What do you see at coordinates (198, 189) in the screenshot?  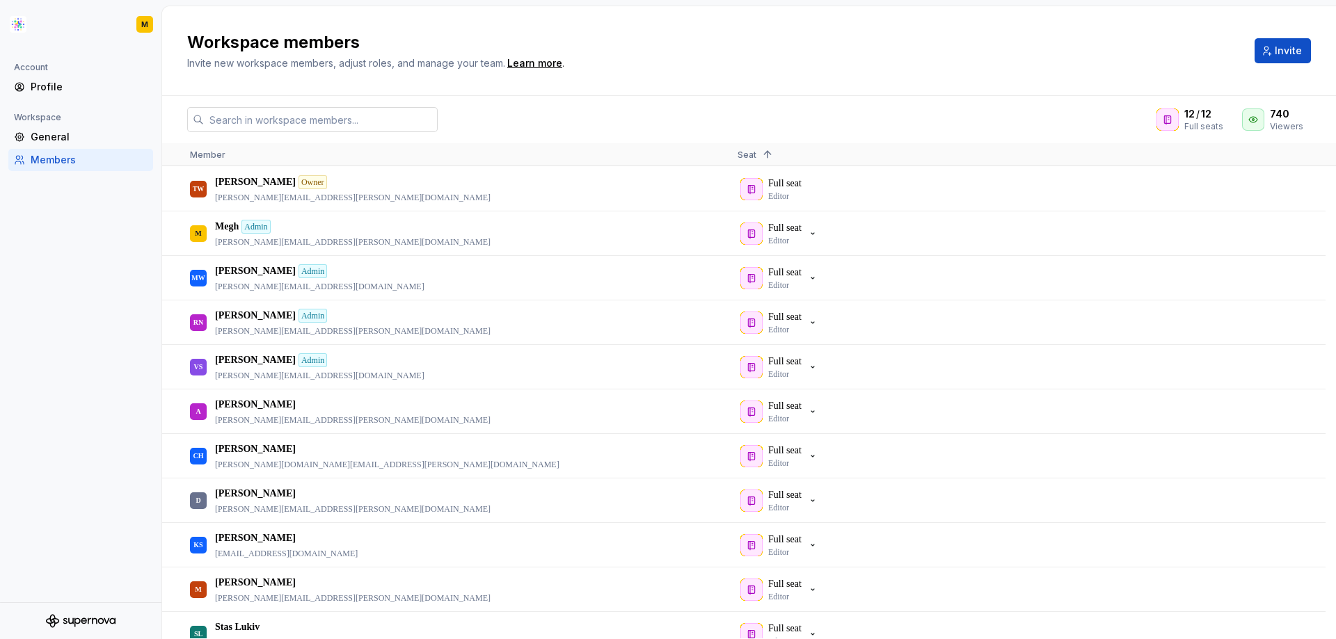 I see `div: TW` at bounding box center [198, 189].